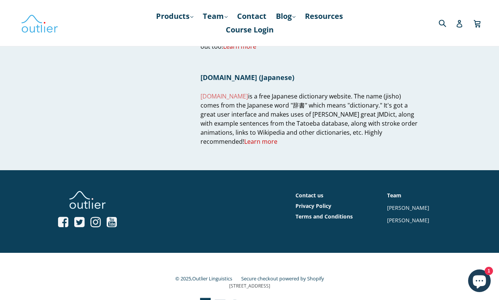 The width and height of the screenshot is (499, 300). I want to click on span: is a free Japanese dictionary website. The name (jisho) comes from the Japanese word "辞書" which m..., so click(309, 119).